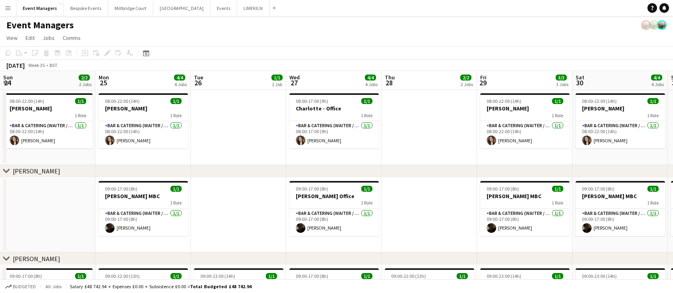 The width and height of the screenshot is (673, 293). What do you see at coordinates (334, 121) in the screenshot?
I see `div: 08:00-17:00 (9h)1/1Charlotte - Office1 RoleBar & Catering (Waiter / waitress)1/108:00-17:00 (9h)[...` at bounding box center [334, 121].